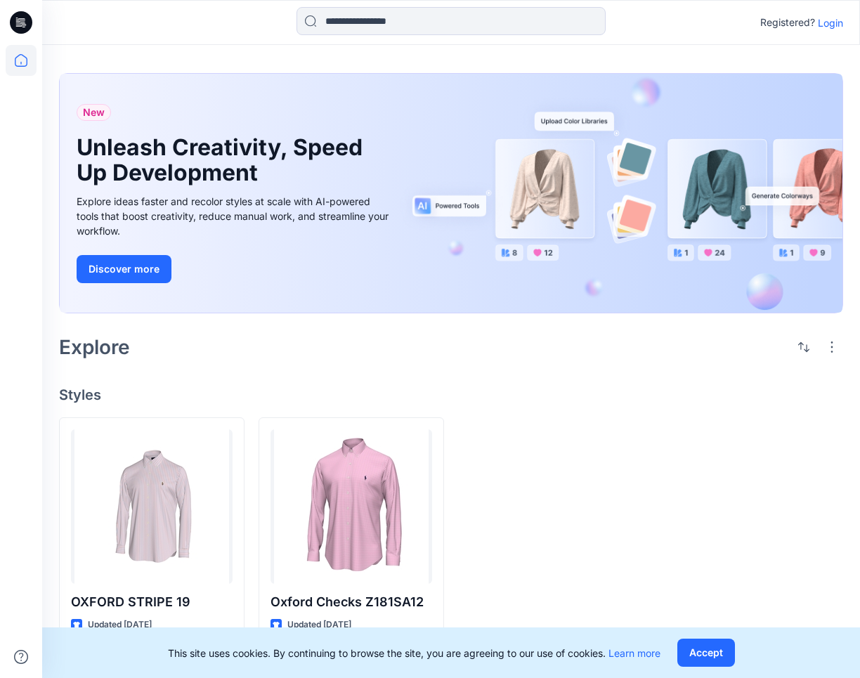 This screenshot has width=860, height=678. Describe the element at coordinates (787, 22) in the screenshot. I see `p: Registered?` at that location.